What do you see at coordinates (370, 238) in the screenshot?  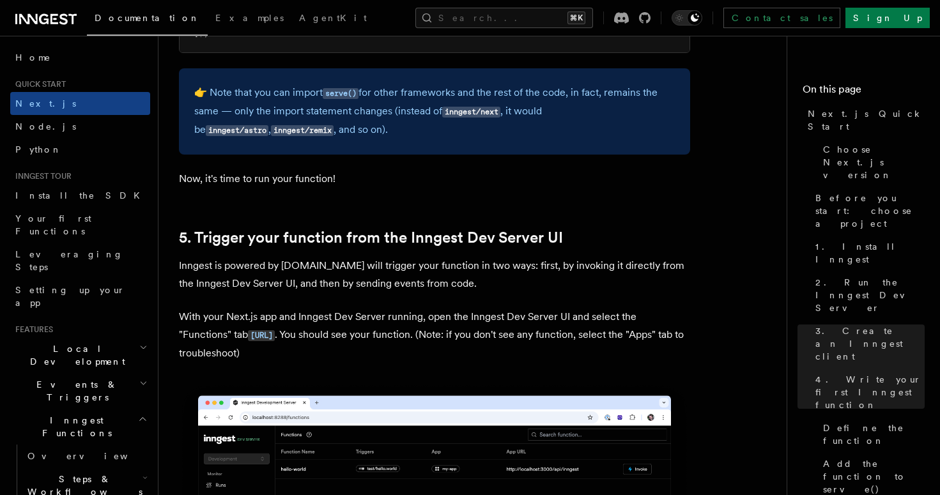 I see `a: 5. Trigger your function from the Inngest Dev Server UI` at bounding box center [370, 238].